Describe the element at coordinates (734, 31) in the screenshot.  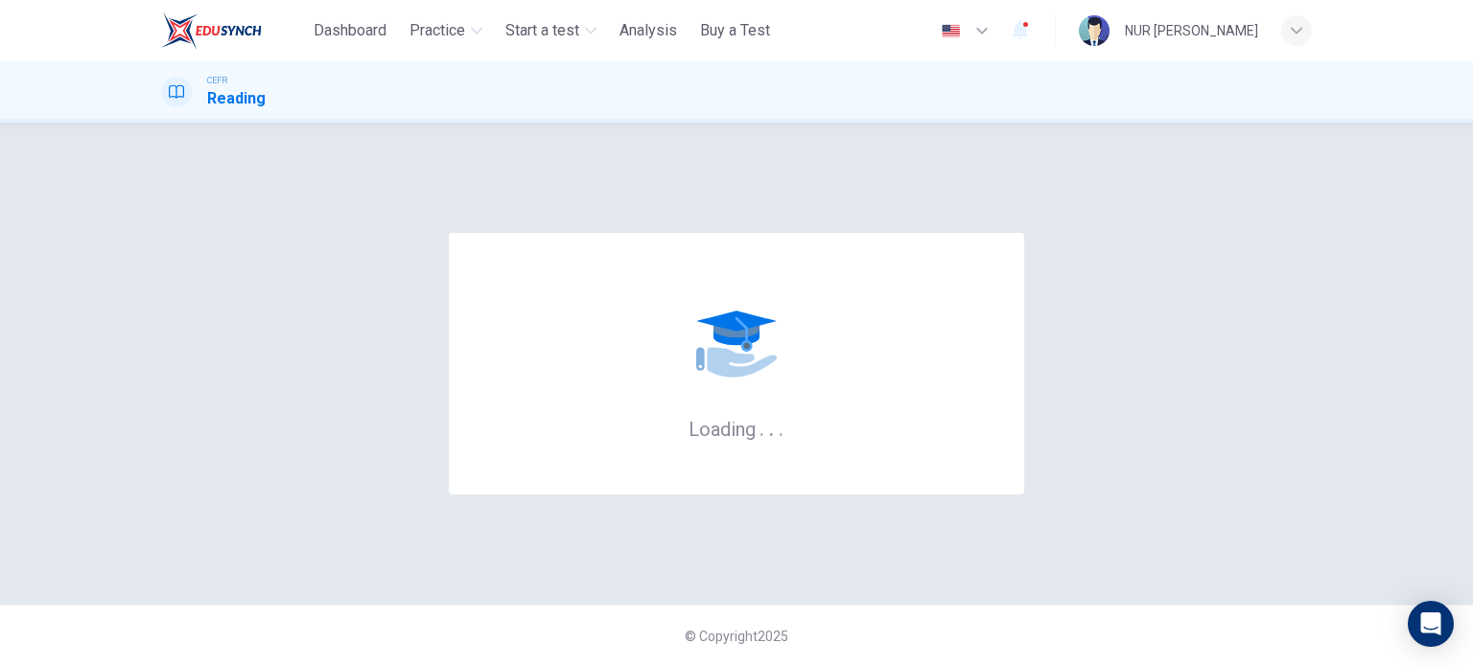
I see `button: Buy a Test` at that location.